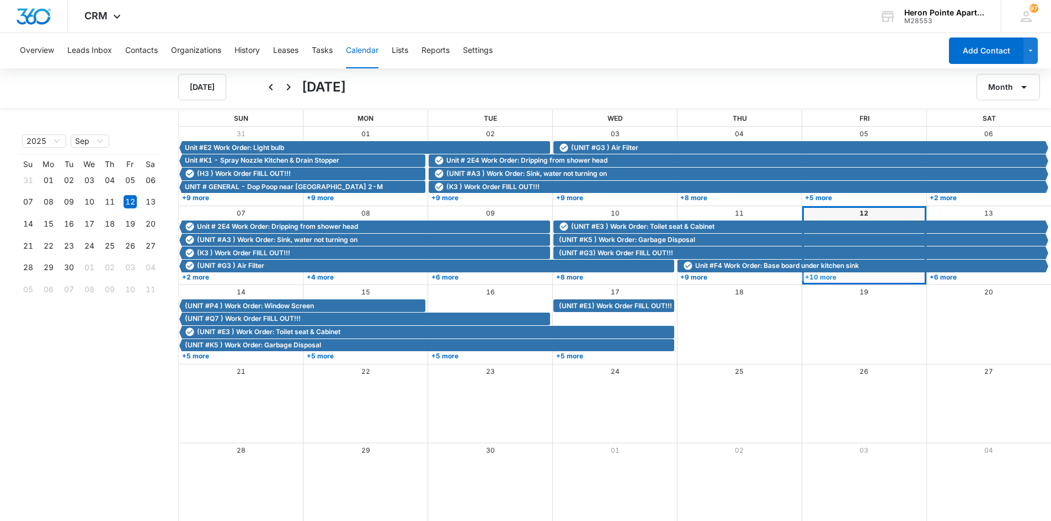 The width and height of the screenshot is (1051, 521). I want to click on div: 01, so click(89, 268).